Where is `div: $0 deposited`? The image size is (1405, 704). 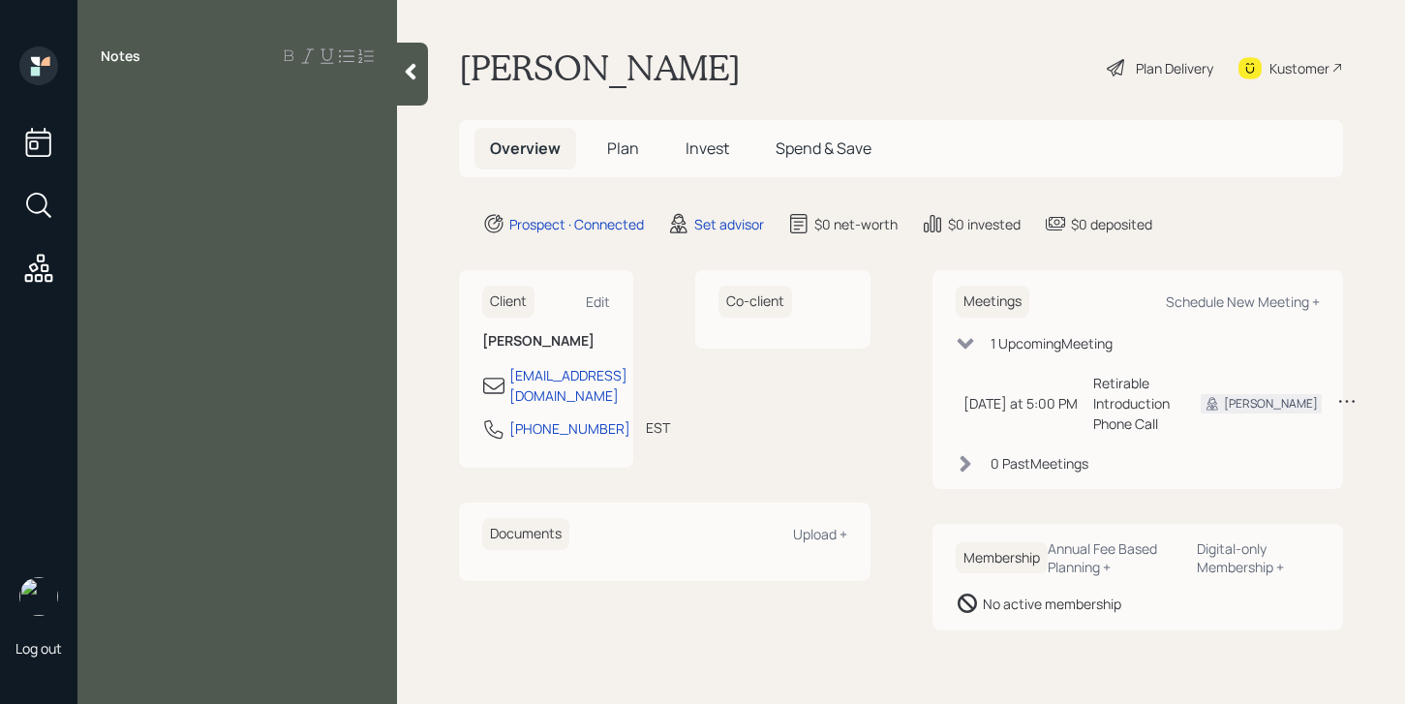 div: $0 deposited is located at coordinates (1111, 224).